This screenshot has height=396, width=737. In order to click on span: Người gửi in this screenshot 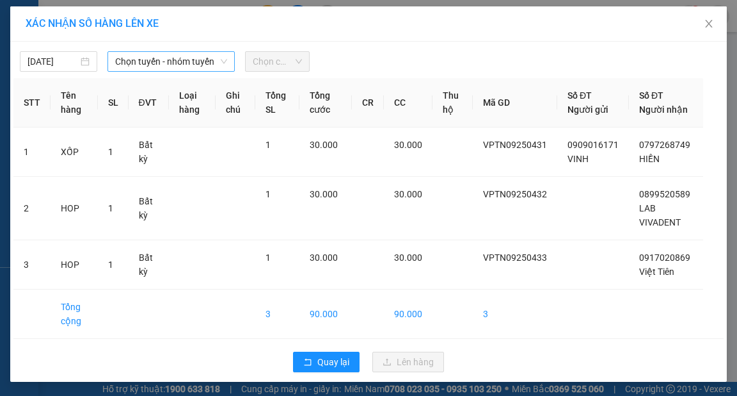, I will do `click(588, 109)`.